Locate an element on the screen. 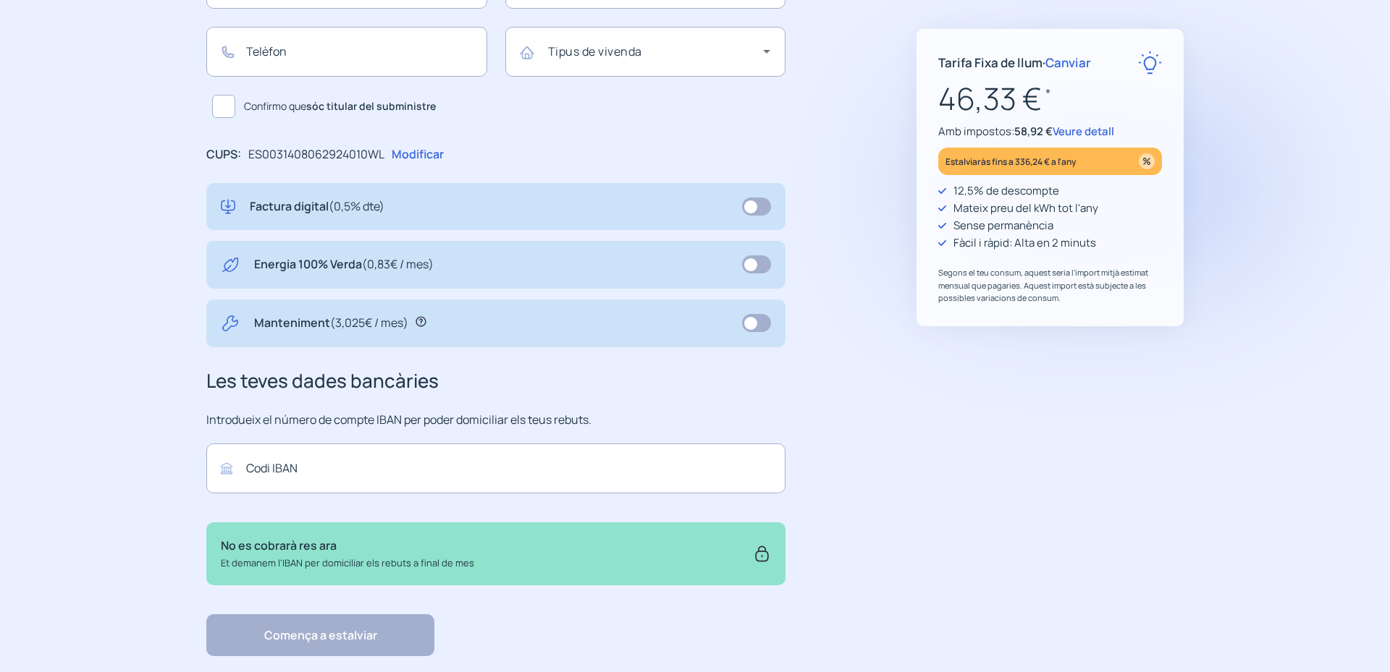  b: sóc titular del subministre is located at coordinates (371, 106).